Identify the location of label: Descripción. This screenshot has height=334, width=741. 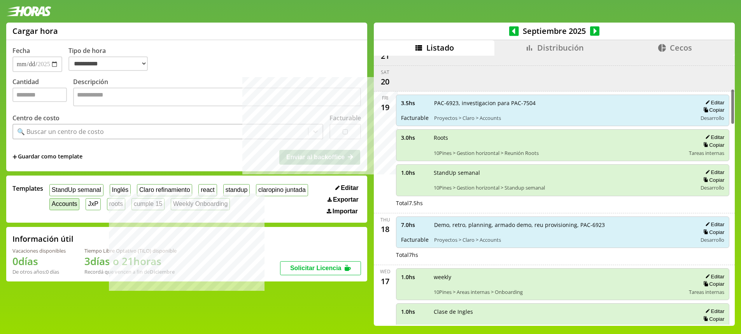
(217, 93).